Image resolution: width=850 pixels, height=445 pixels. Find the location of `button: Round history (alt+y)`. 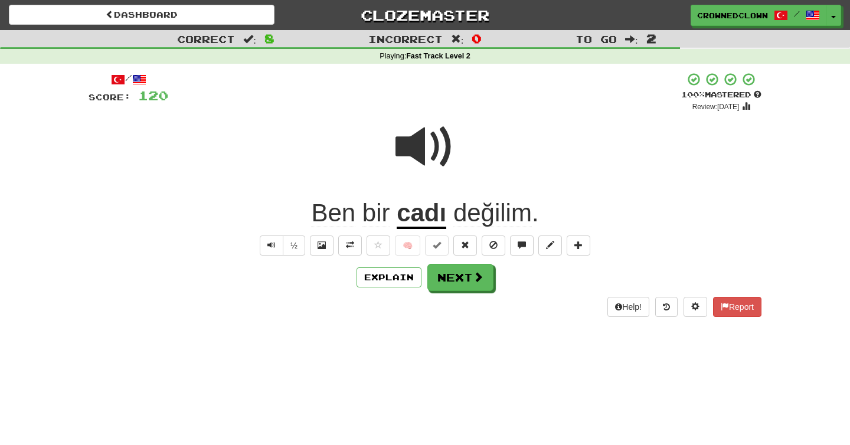

button: Round history (alt+y) is located at coordinates (666, 307).